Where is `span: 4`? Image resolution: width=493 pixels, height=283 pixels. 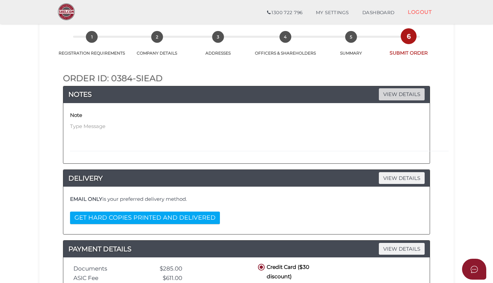
span: 4 is located at coordinates (285, 37).